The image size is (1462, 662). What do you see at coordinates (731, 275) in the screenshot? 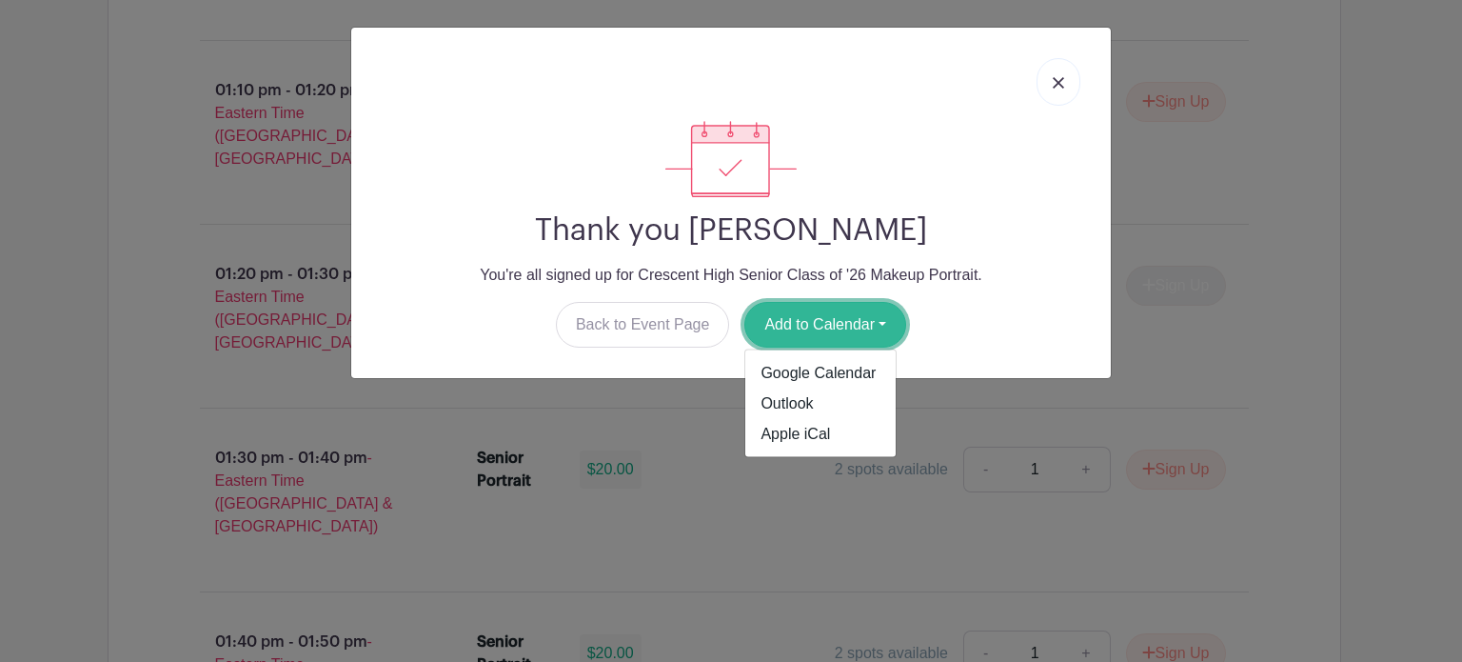
I see `p: You're all signed up for Crescent High Senior Class of '26 Makeup Portrait.` at bounding box center [731, 275].